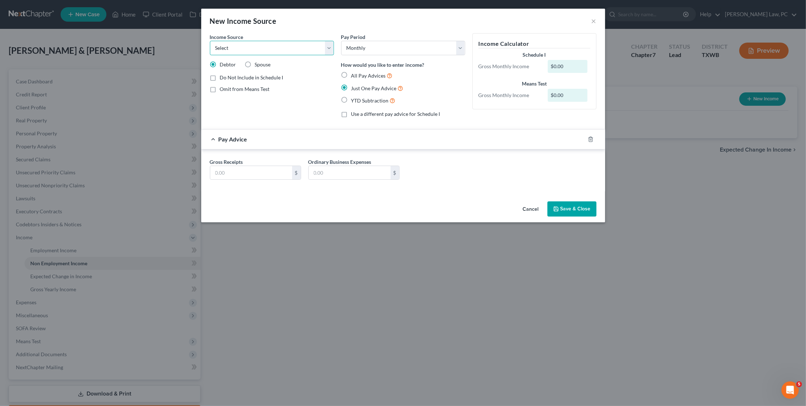  What do you see at coordinates (233, 139) in the screenshot?
I see `span: Pay Advice` at bounding box center [233, 139].